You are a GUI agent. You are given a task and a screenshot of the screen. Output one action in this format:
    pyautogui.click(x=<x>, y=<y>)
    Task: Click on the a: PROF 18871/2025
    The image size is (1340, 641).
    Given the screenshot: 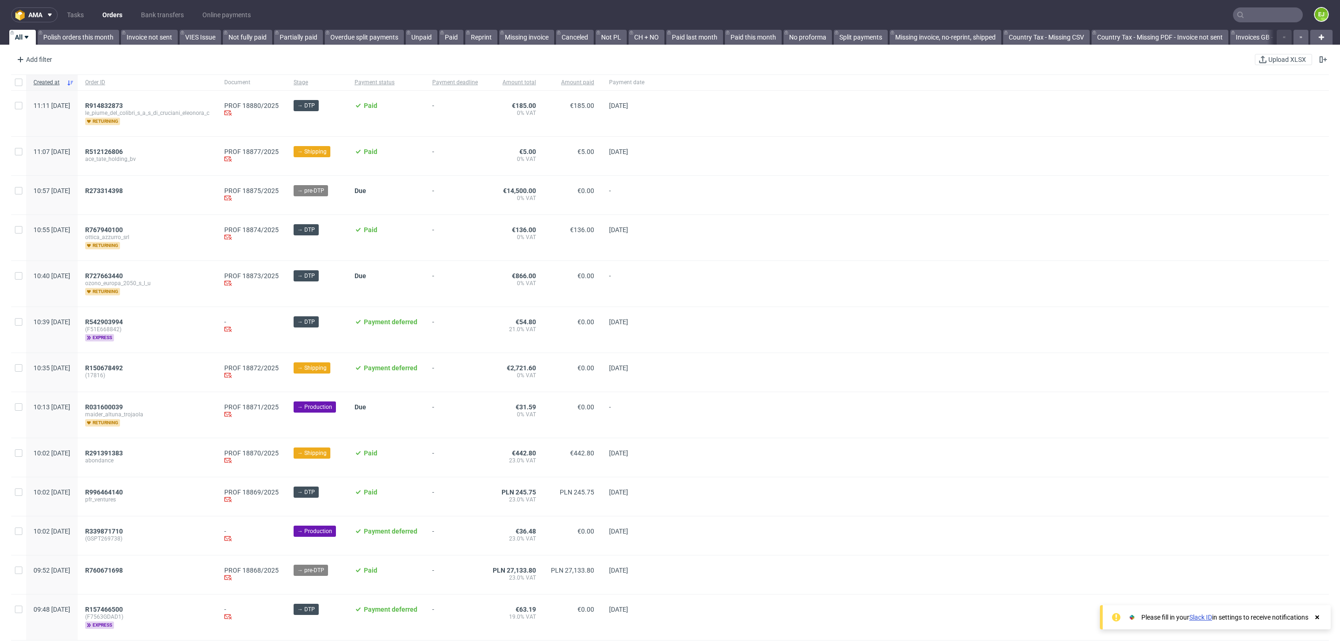 What is the action you would take?
    pyautogui.click(x=251, y=407)
    